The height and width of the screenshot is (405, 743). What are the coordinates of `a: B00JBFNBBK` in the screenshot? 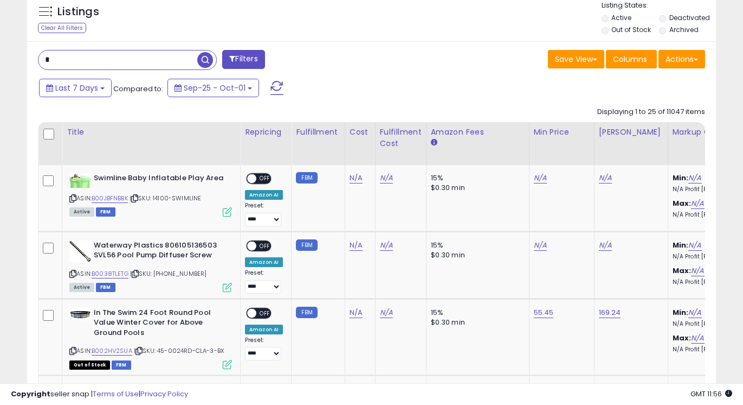 It's located at (110, 198).